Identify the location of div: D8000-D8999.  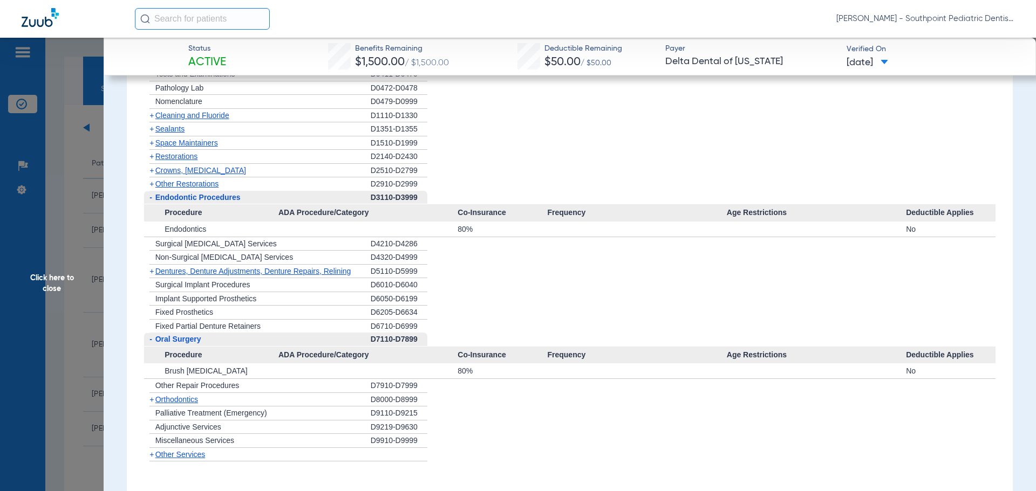
(399, 400).